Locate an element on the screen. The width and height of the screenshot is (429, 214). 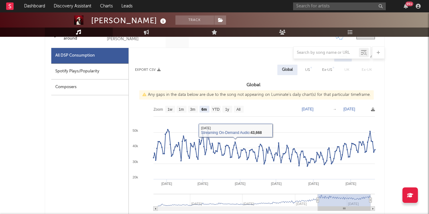
div: Global is located at coordinates (287, 70).